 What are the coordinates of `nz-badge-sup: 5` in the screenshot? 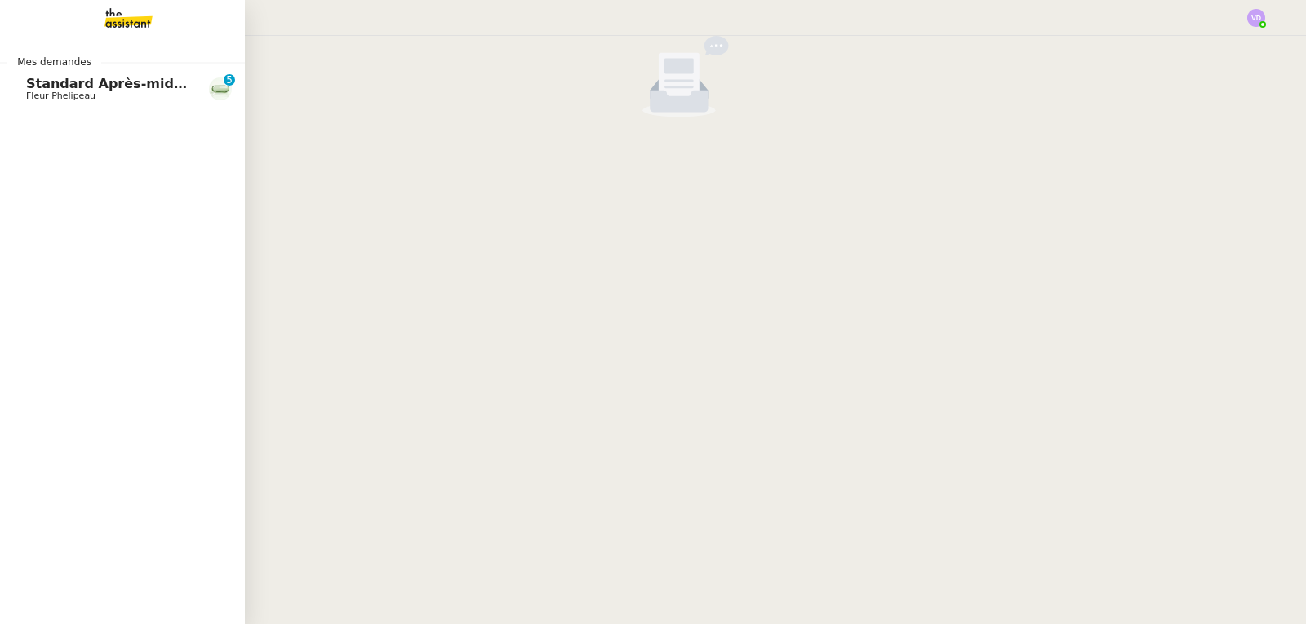 It's located at (229, 80).